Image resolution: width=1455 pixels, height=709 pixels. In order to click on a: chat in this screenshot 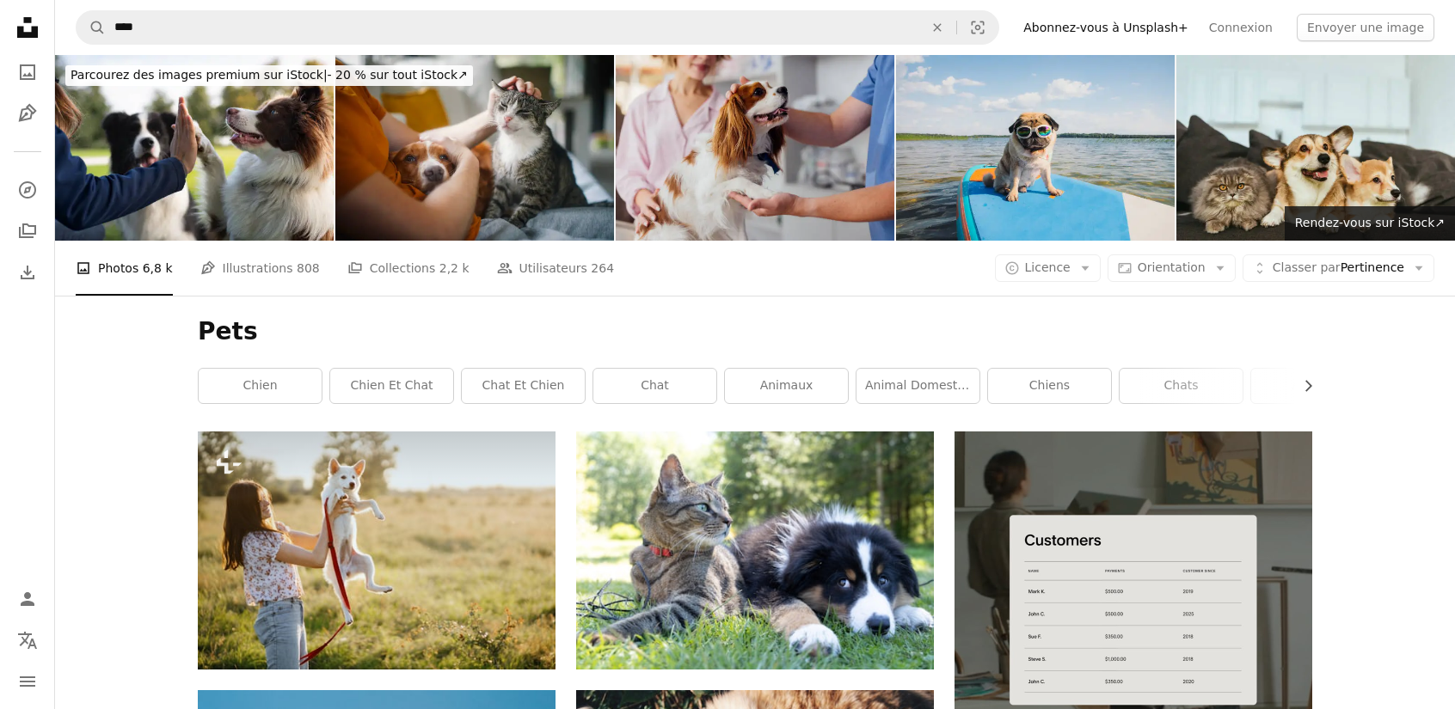, I will do `click(654, 386)`.